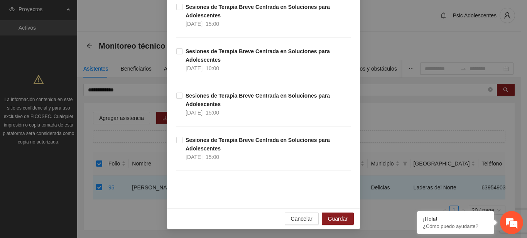 The width and height of the screenshot is (527, 238). I want to click on button: Cancelar, so click(302, 219).